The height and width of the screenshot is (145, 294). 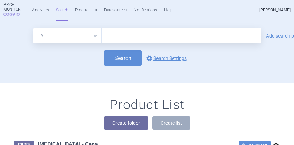 I want to click on a: Price MonitorCOGVIO, so click(x=13, y=10).